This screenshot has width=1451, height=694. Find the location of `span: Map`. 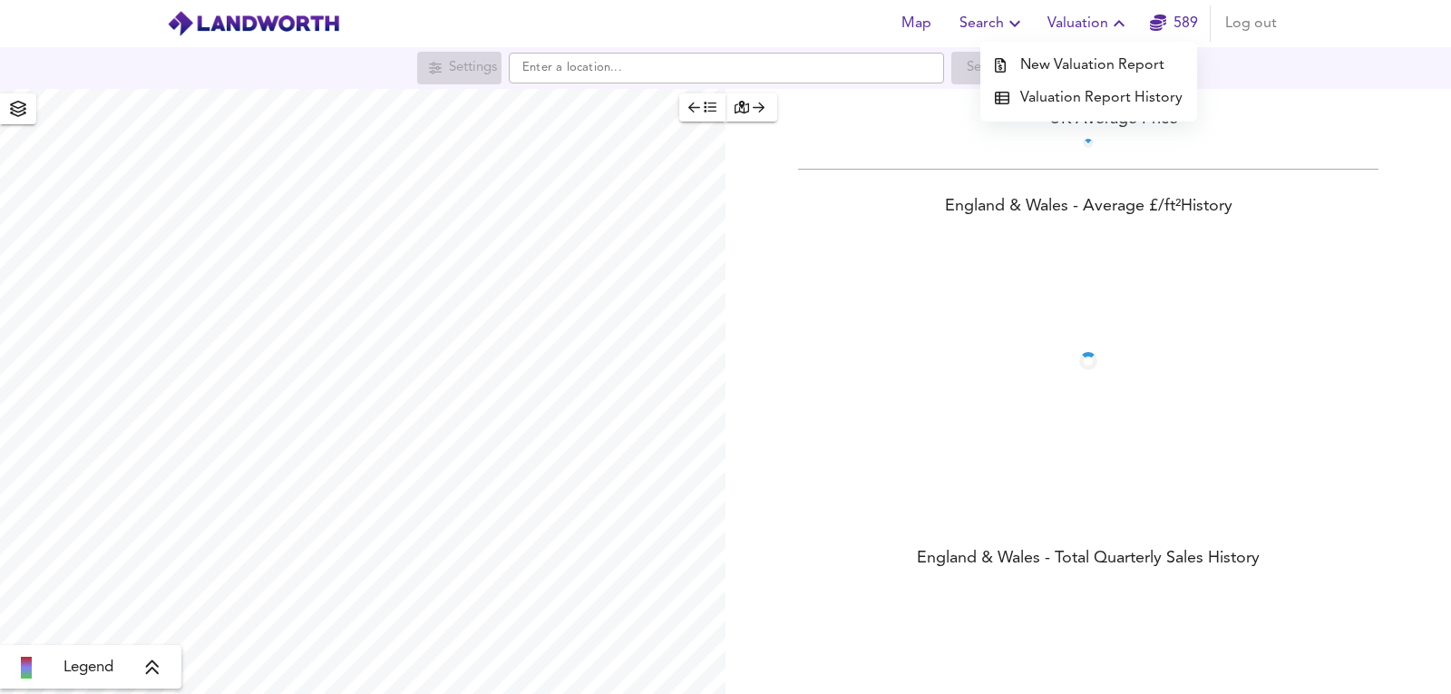

span: Map is located at coordinates (916, 24).